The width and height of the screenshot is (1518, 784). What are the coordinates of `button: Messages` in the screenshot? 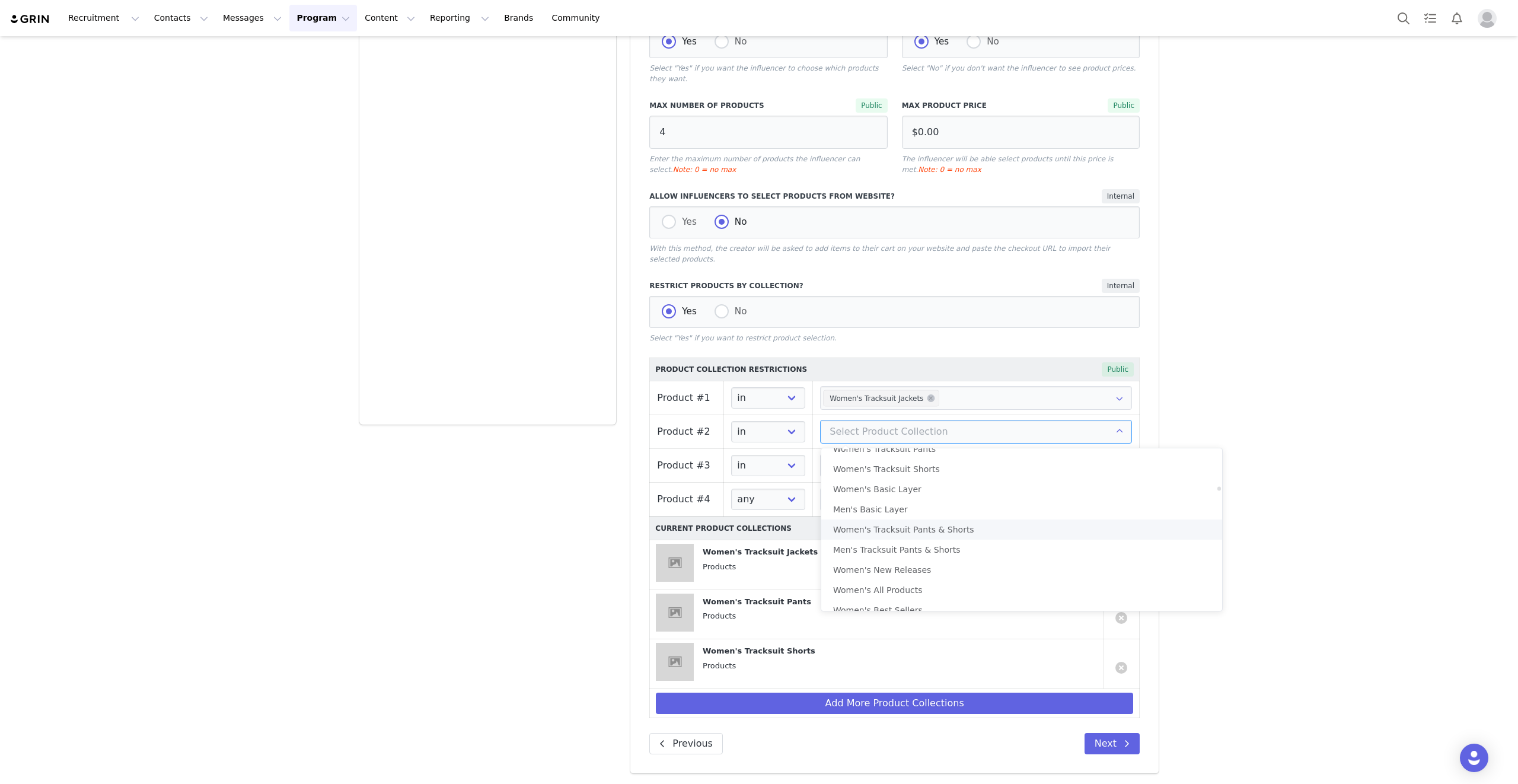 It's located at (253, 18).